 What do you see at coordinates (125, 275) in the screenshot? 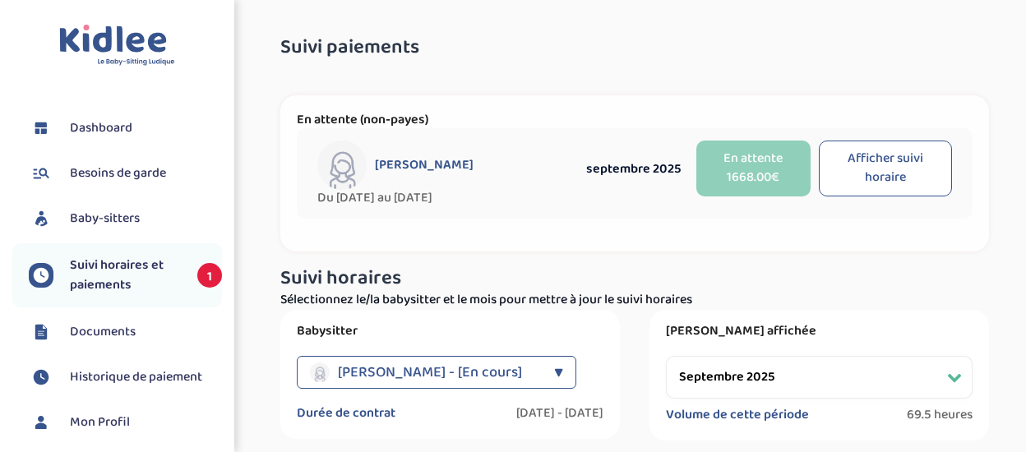
I see `a: Suivi horaires et paiements 1` at bounding box center [125, 275].